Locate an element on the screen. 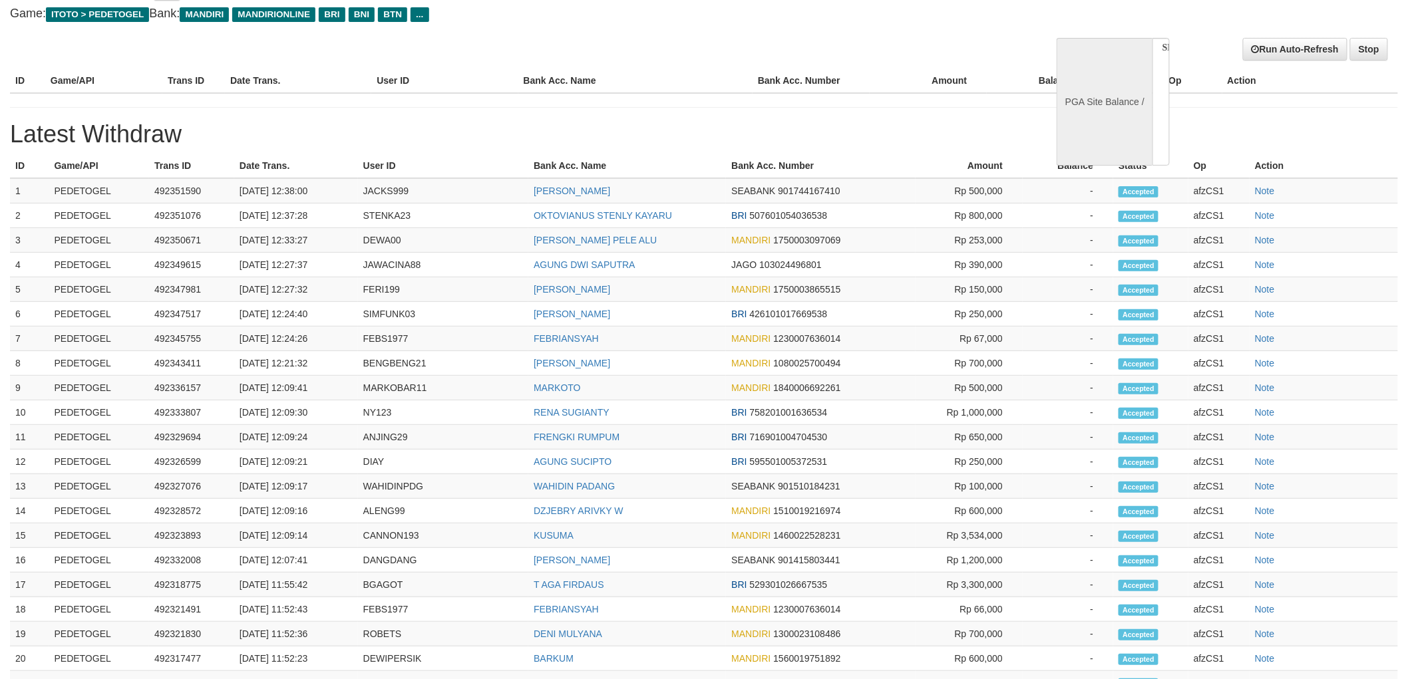 The height and width of the screenshot is (679, 1408). span: 1300023108486 is located at coordinates (807, 634).